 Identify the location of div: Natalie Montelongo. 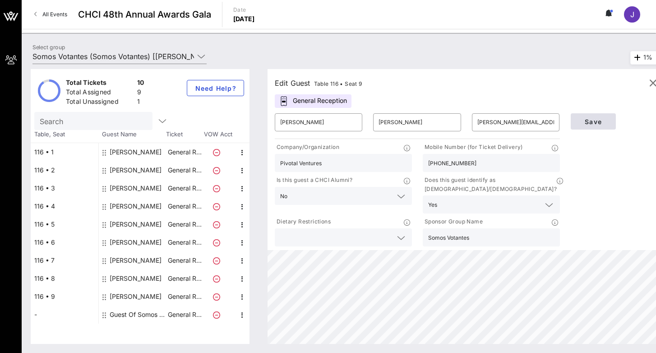
(135, 296).